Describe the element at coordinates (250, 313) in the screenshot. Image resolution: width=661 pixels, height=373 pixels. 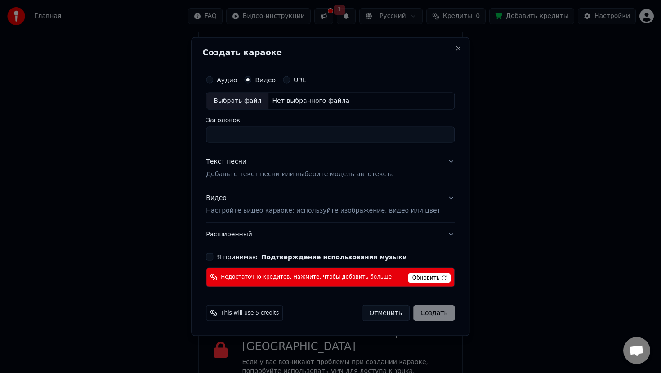
I see `span: This will use 5 credits` at that location.